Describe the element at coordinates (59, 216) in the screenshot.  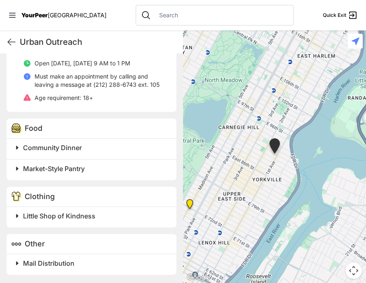
I see `span: Little Shop of Kindness` at that location.